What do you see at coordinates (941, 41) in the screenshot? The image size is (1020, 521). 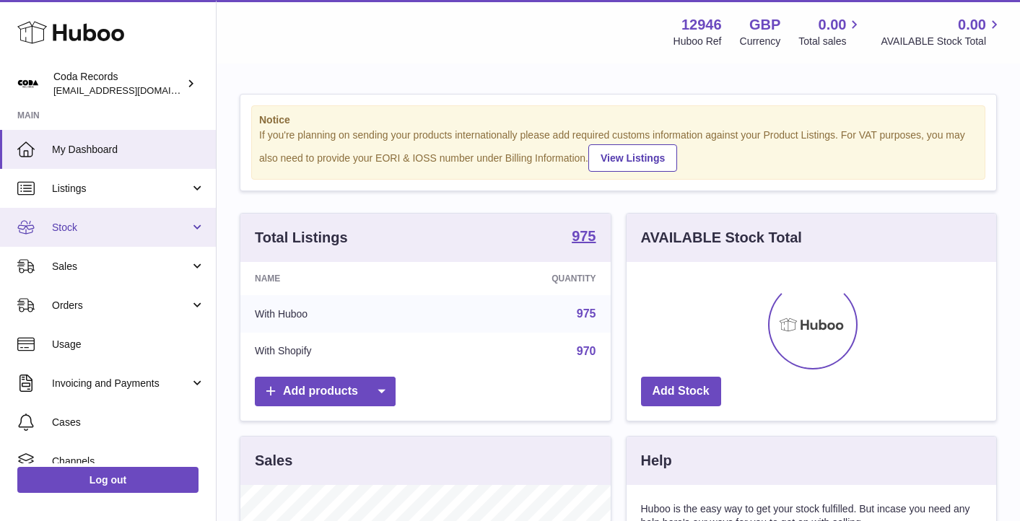 I see `span: AVAILABLE Stock Total` at bounding box center [941, 41].